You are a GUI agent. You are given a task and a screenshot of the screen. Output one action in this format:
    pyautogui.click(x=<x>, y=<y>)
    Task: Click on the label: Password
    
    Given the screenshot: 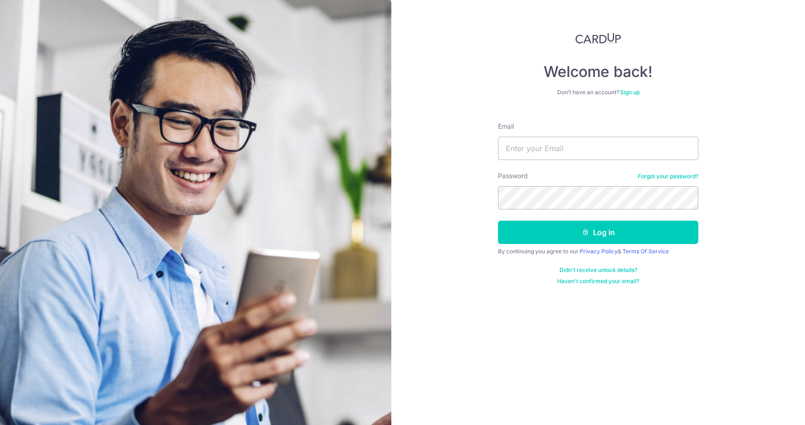 What is the action you would take?
    pyautogui.click(x=513, y=176)
    